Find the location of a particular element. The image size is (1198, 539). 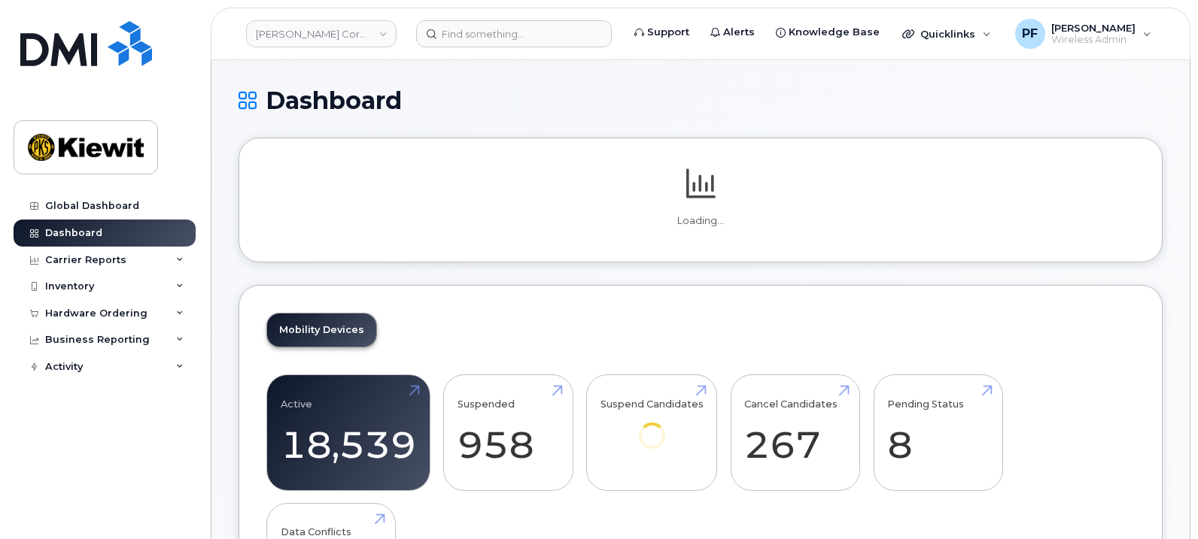

p: Loading... is located at coordinates (700, 221).